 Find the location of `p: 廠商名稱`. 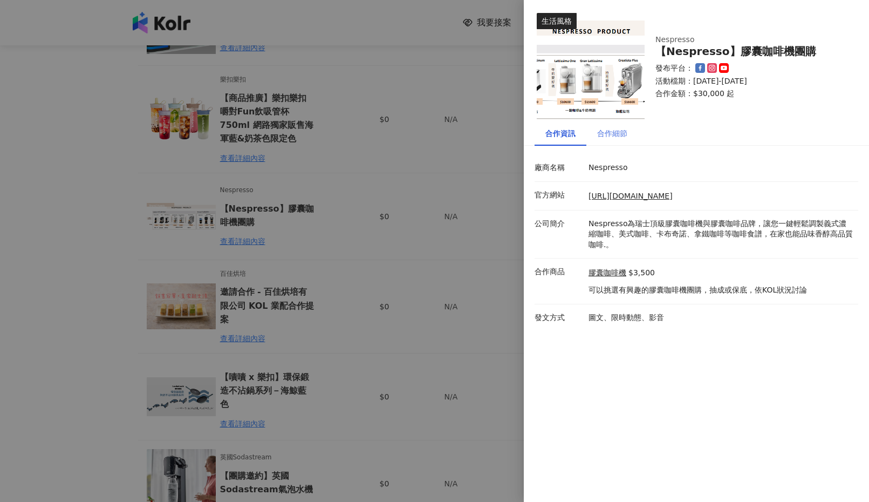

p: 廠商名稱 is located at coordinates (559, 168).